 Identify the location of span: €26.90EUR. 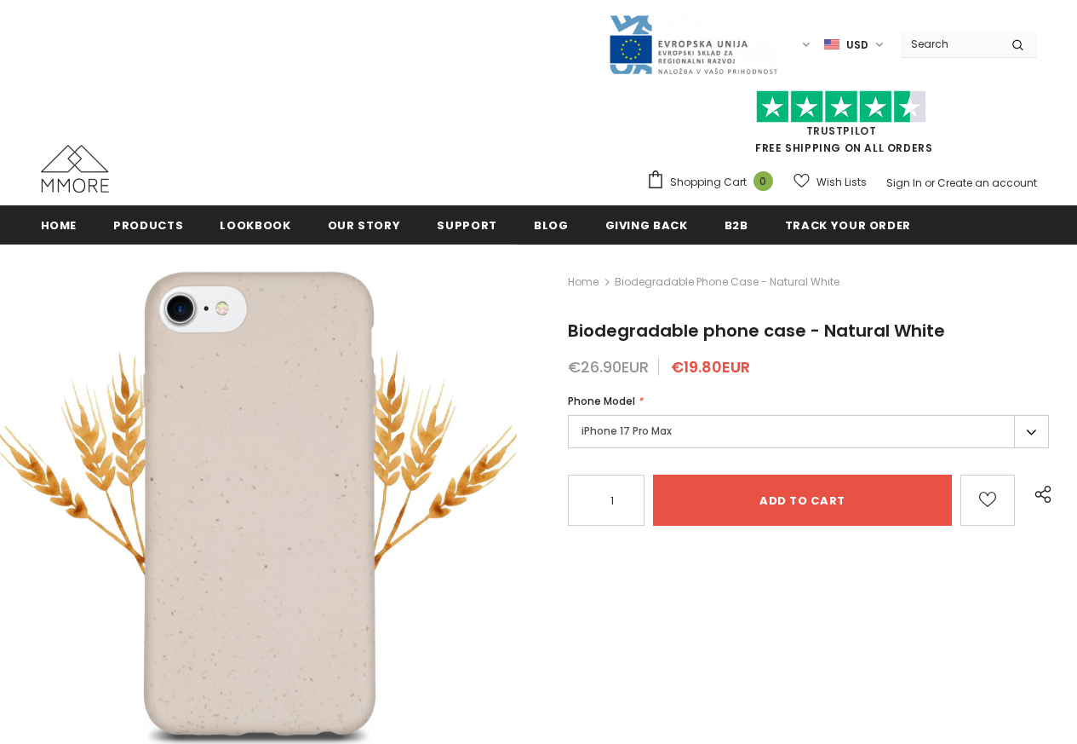
(608, 366).